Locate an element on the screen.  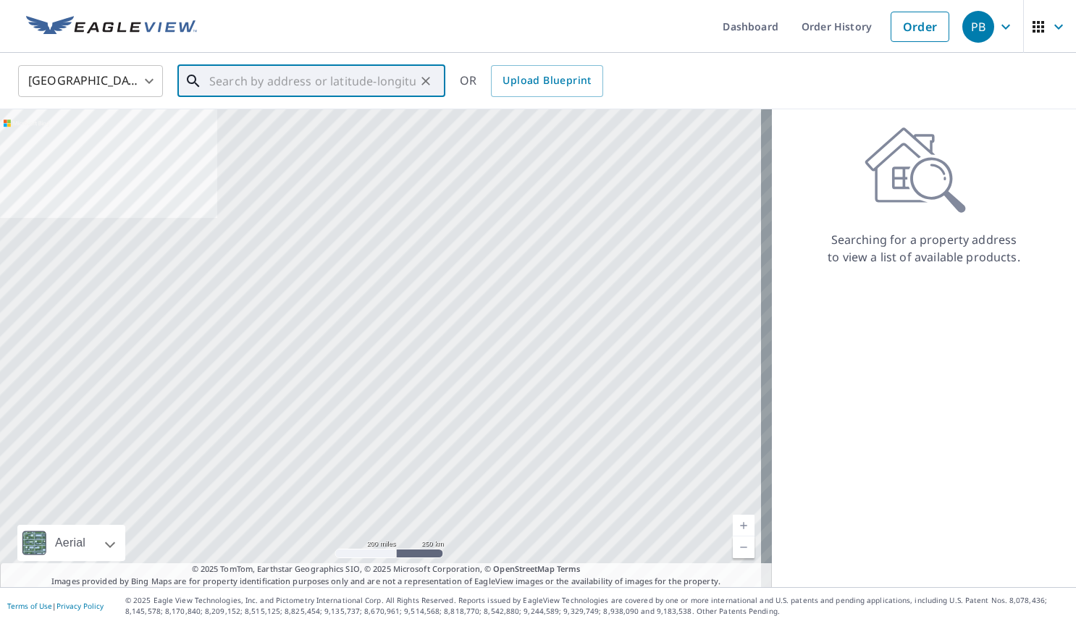
div: PB is located at coordinates (979, 27).